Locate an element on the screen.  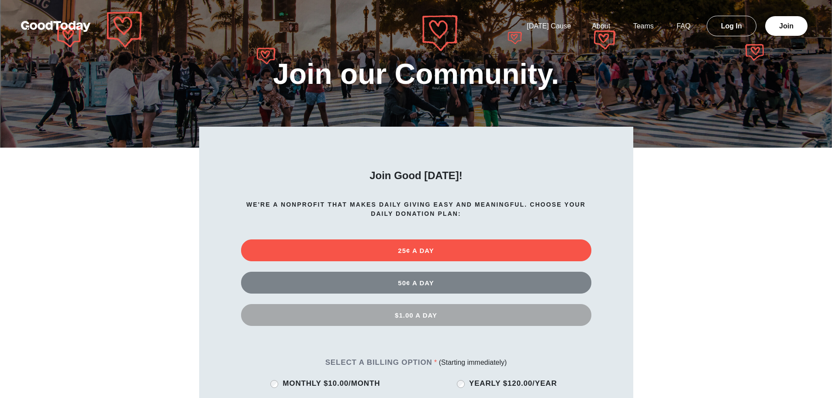
a: Teams is located at coordinates (644, 26).